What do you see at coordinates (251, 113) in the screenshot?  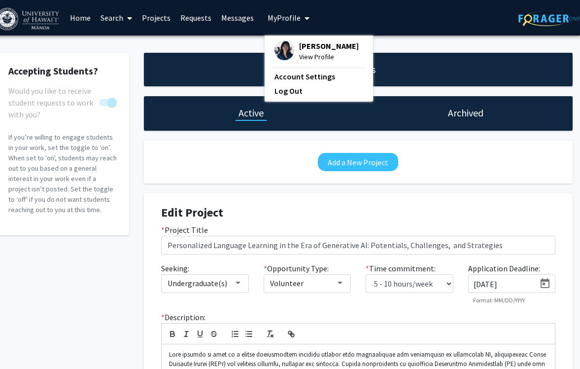 I see `h1: Active` at bounding box center [251, 113].